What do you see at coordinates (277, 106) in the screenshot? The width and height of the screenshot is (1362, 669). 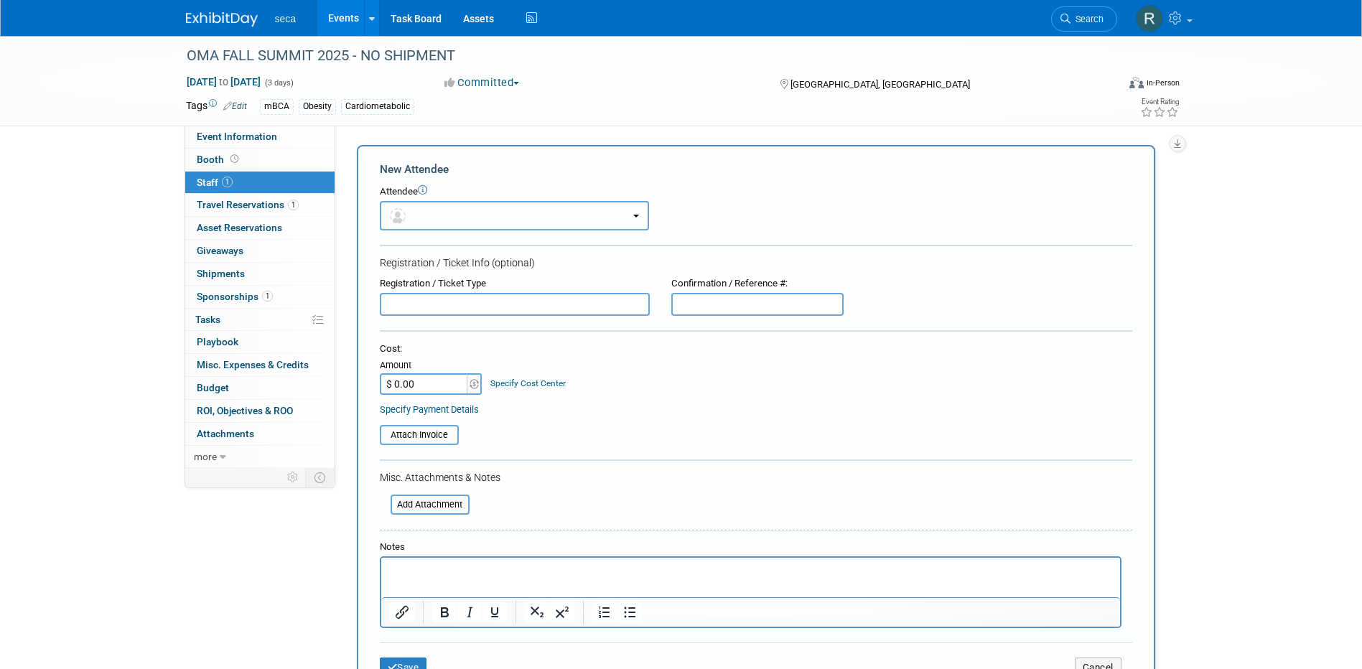 I see `div: mBCA` at bounding box center [277, 106].